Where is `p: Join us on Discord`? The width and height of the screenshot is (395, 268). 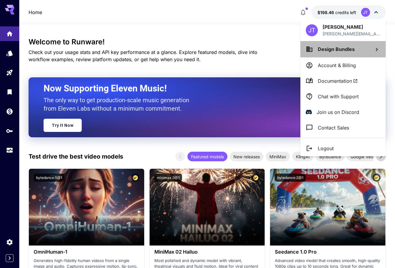 p: Join us on Discord is located at coordinates (338, 112).